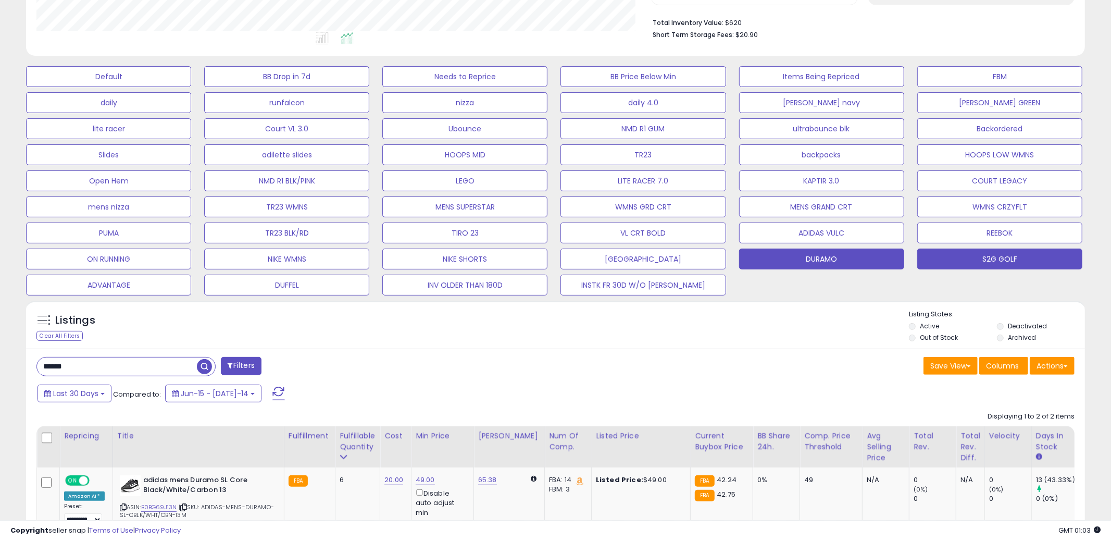 The width and height of the screenshot is (1111, 541). Describe the element at coordinates (775, 480) in the screenshot. I see `div: 0%` at that location.